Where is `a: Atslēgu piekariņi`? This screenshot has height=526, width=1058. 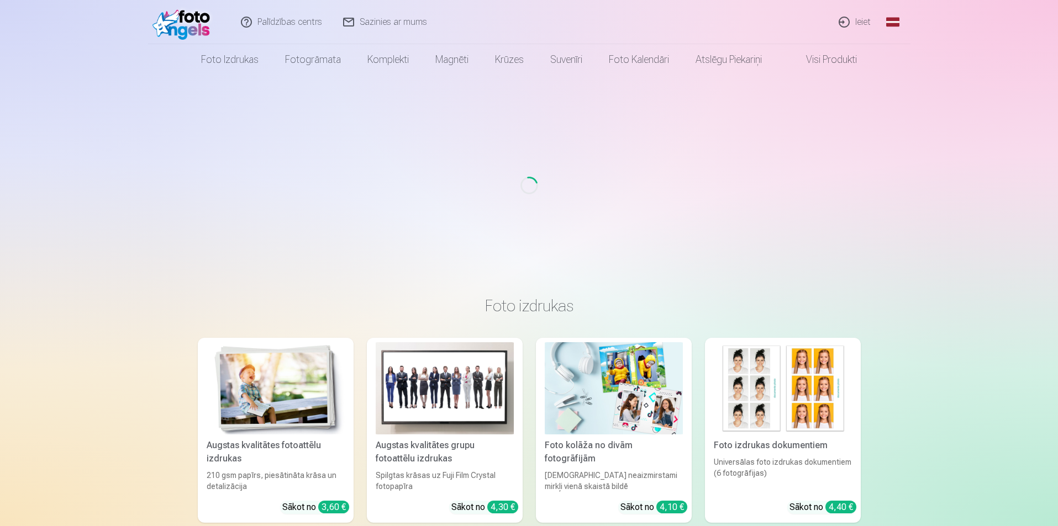 a: Atslēgu piekariņi is located at coordinates (729, 60).